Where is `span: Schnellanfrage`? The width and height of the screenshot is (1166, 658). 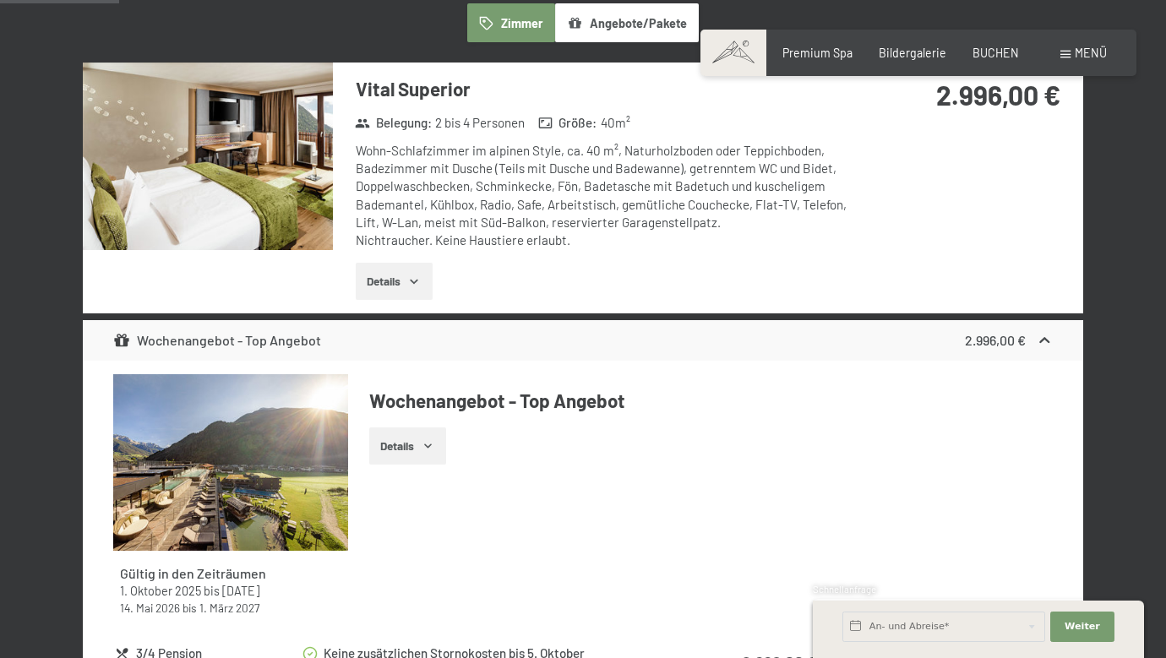 span: Schnellanfrage is located at coordinates (844, 589).